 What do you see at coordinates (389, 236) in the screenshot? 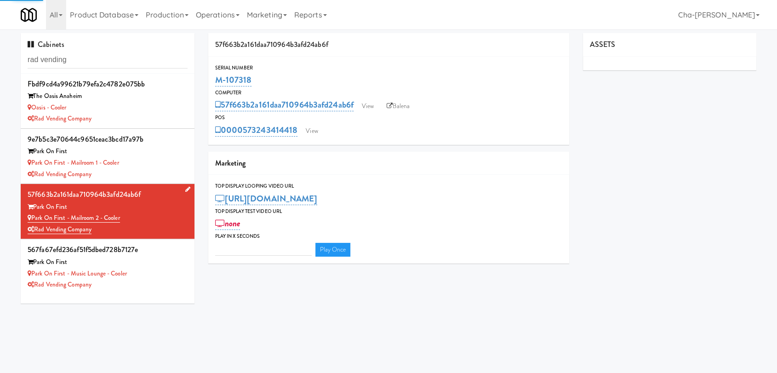
I see `div: Play in X seconds` at bounding box center [389, 236].